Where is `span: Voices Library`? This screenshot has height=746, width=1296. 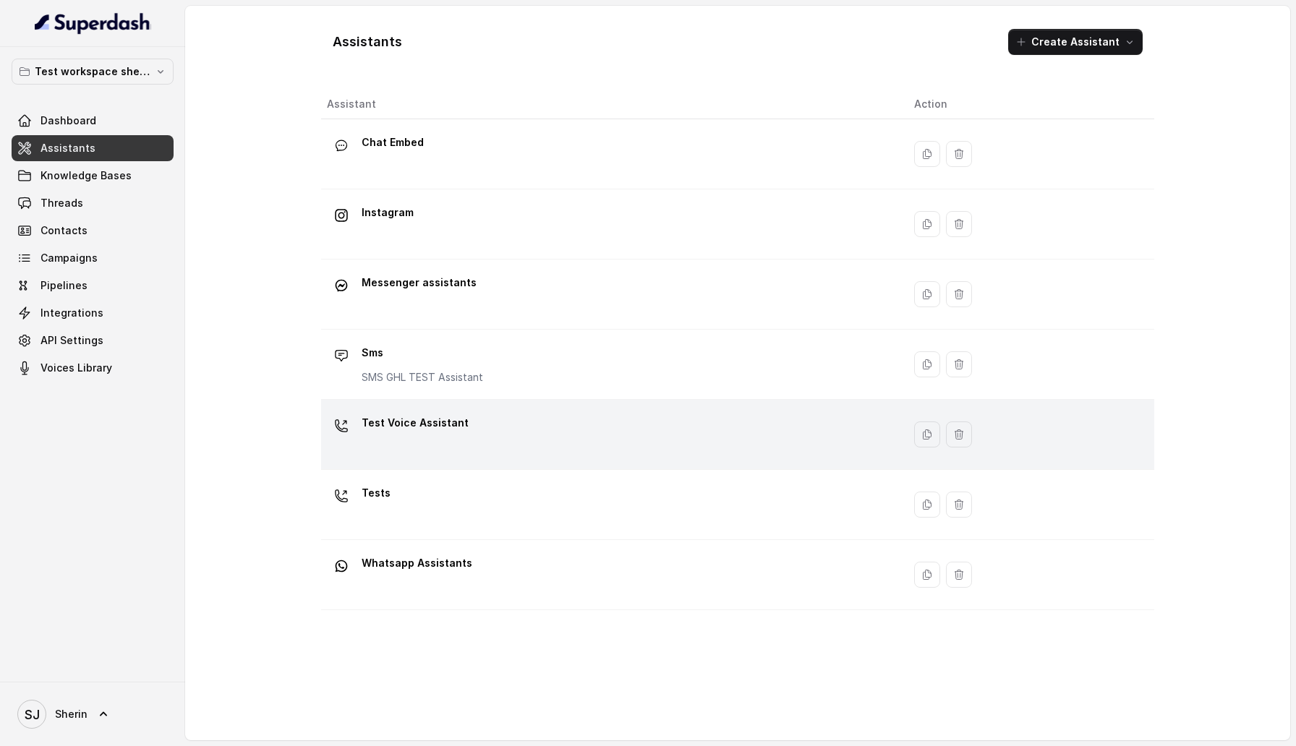 span: Voices Library is located at coordinates (76, 368).